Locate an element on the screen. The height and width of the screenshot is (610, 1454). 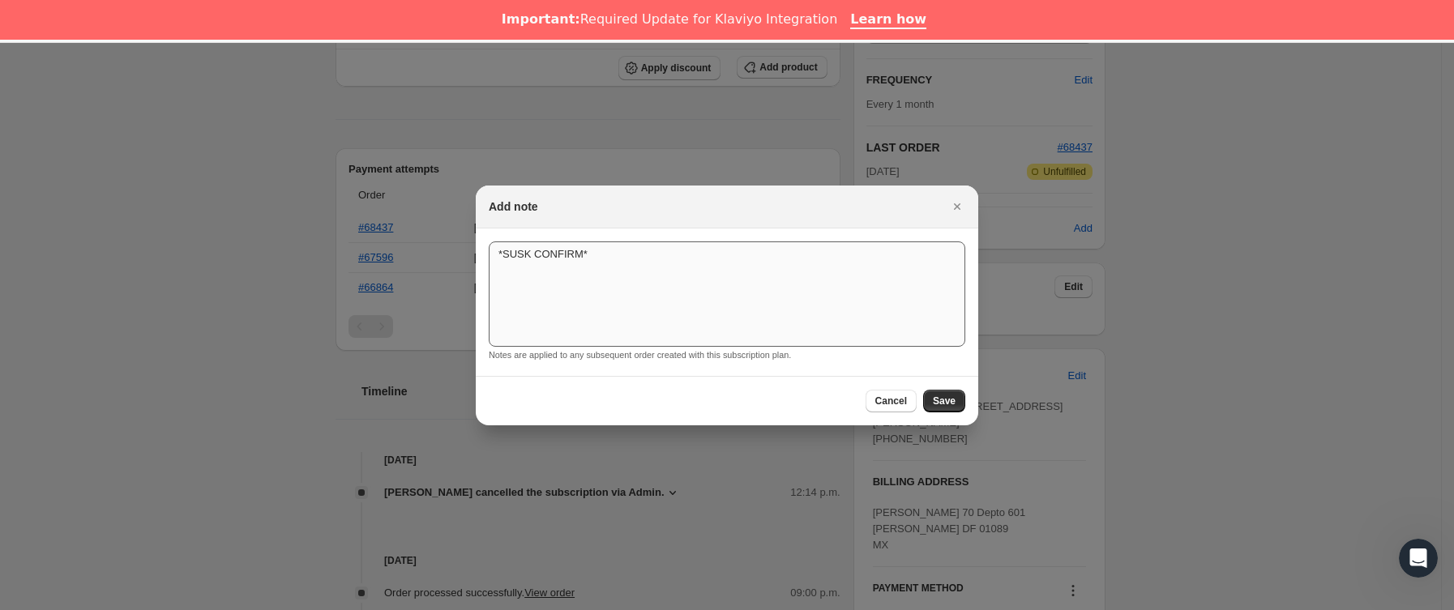
small: Notes are applied to any subsequent order created with this subscription plan. is located at coordinates (639, 355).